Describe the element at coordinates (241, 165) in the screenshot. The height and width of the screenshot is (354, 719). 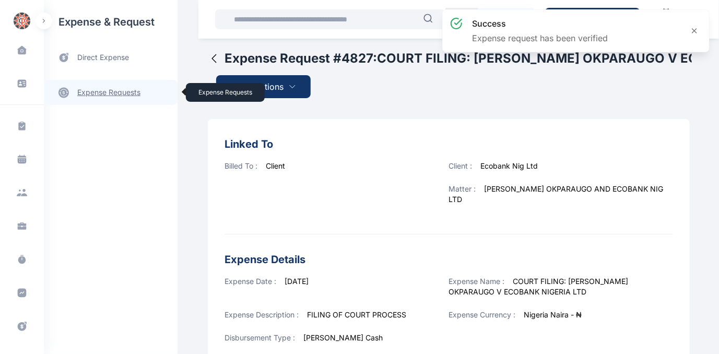
I see `span: Billed To :` at that location.